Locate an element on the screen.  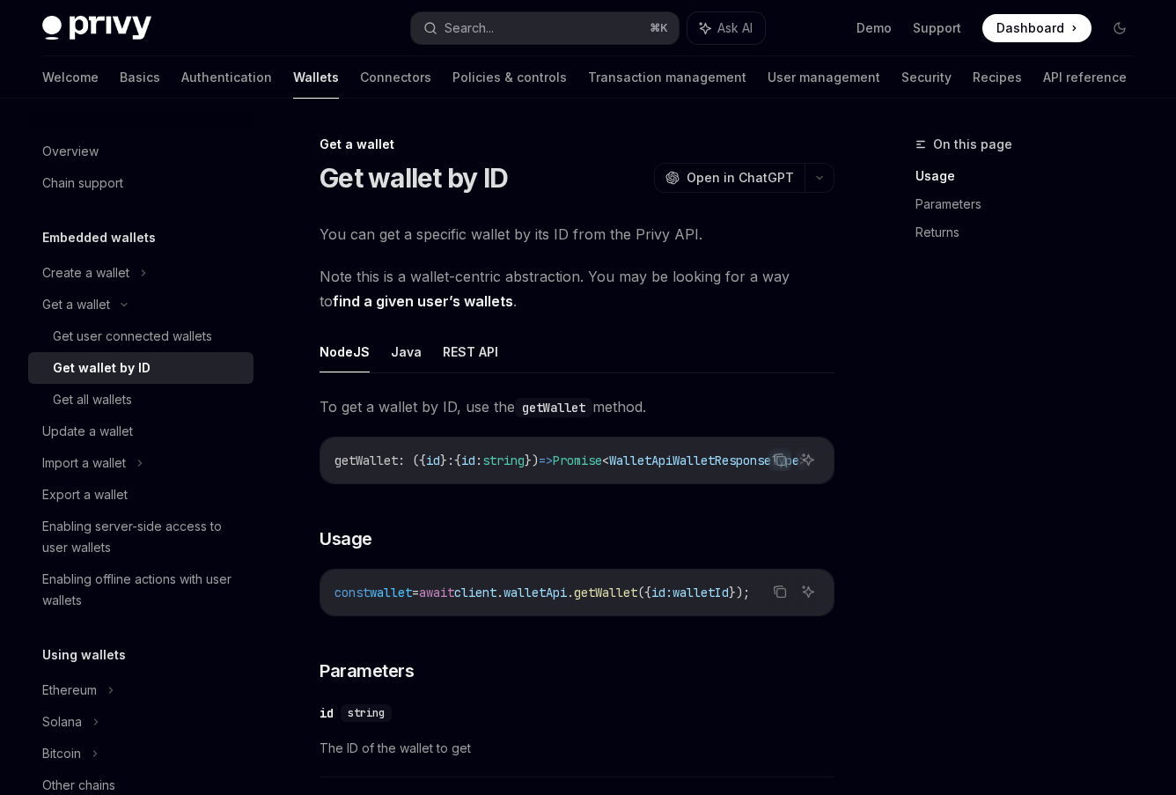
a: API reference is located at coordinates (1085, 77).